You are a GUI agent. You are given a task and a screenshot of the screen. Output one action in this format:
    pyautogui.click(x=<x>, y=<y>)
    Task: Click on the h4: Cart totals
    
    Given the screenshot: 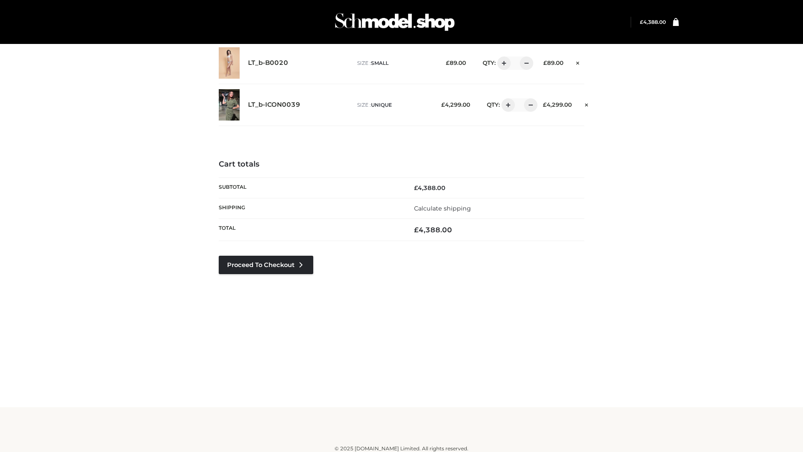 What is the action you would take?
    pyautogui.click(x=401, y=164)
    